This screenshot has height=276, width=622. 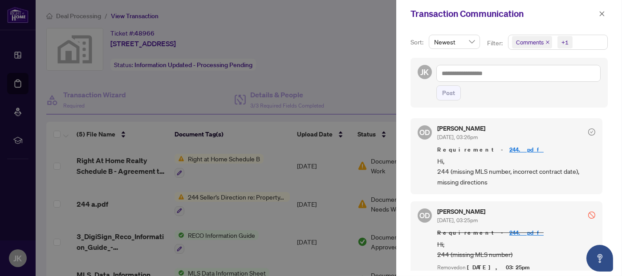 What do you see at coordinates (599, 258) in the screenshot?
I see `button: Open asap` at bounding box center [599, 258].